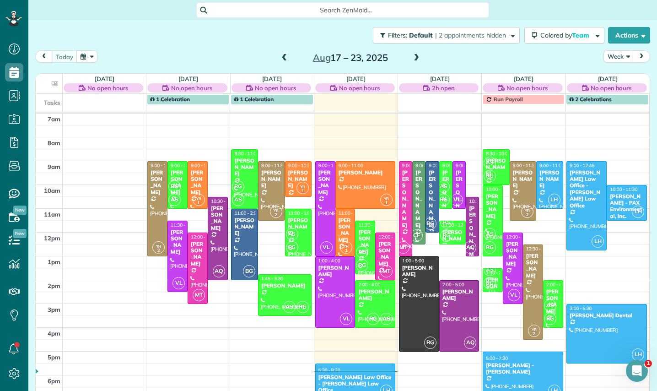 Image resolution: width=657 pixels, height=391 pixels. What do you see at coordinates (416, 235) in the screenshot?
I see `span: CF` at bounding box center [416, 235].